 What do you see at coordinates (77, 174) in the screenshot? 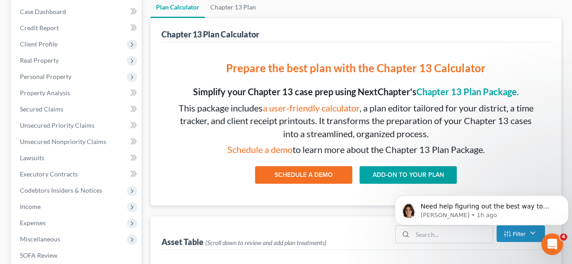
I see `a: Executory Contracts` at bounding box center [77, 174].